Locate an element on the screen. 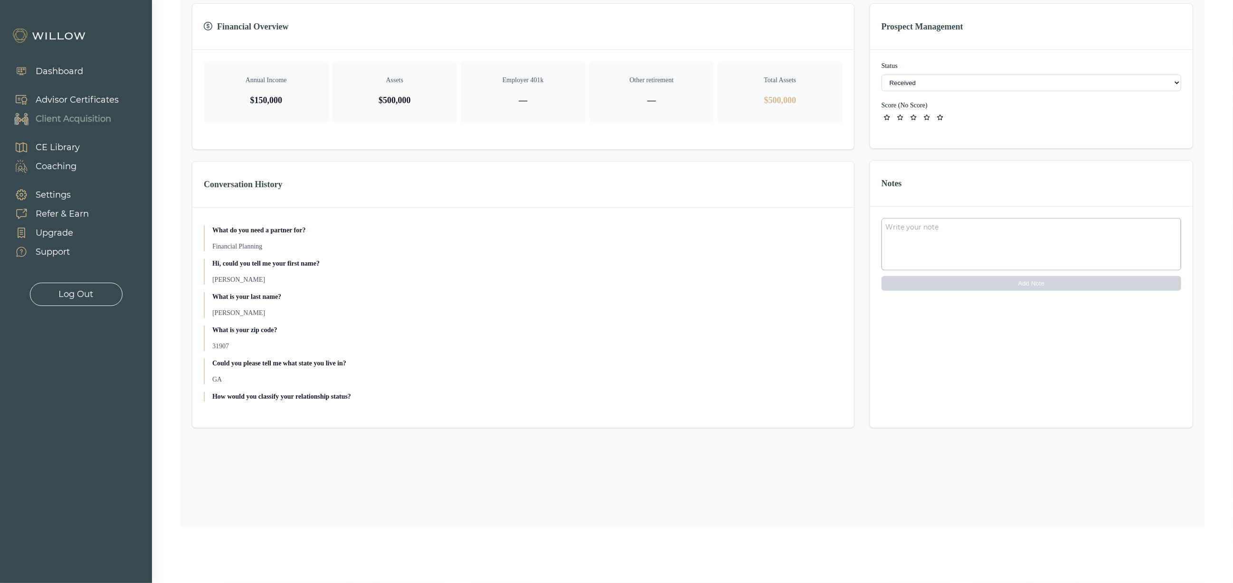 Image resolution: width=1233 pixels, height=583 pixels. div: Coaching is located at coordinates (56, 166).